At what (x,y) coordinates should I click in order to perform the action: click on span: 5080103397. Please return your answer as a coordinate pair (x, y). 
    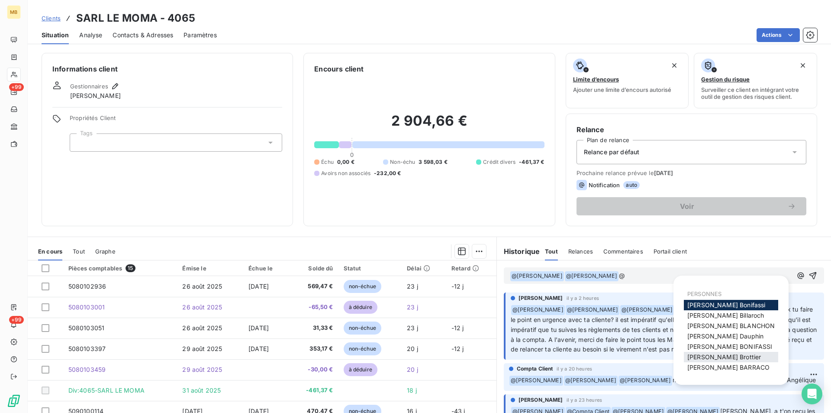
    Looking at the image, I should click on (87, 348).